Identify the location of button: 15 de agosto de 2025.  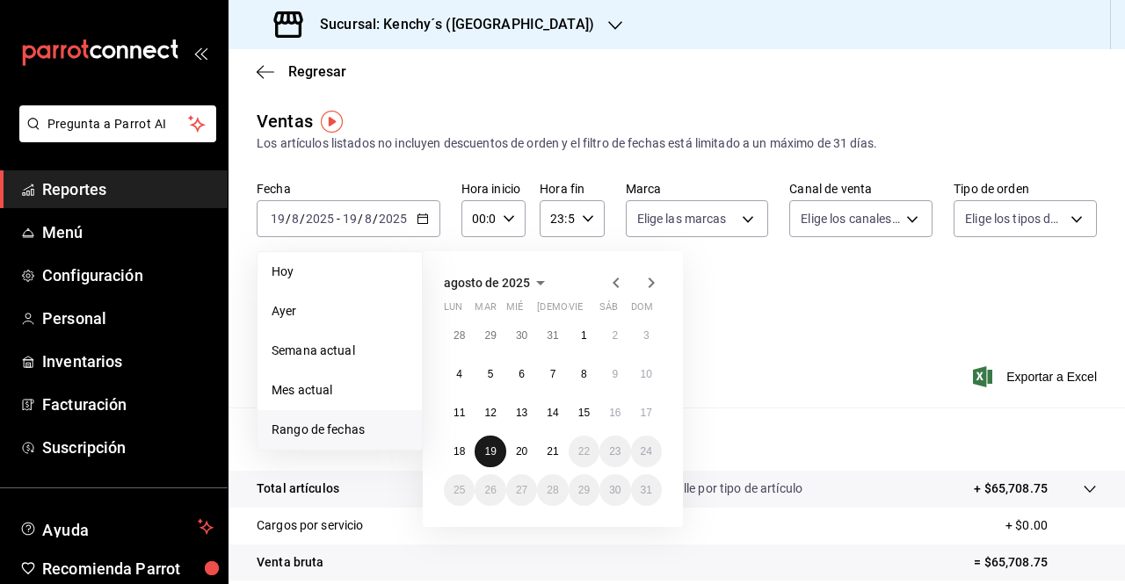
(583, 413).